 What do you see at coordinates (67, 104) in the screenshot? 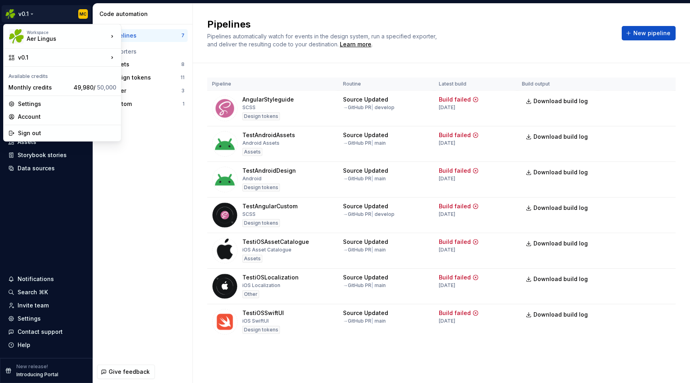
I see `div: Settings` at bounding box center [67, 104].